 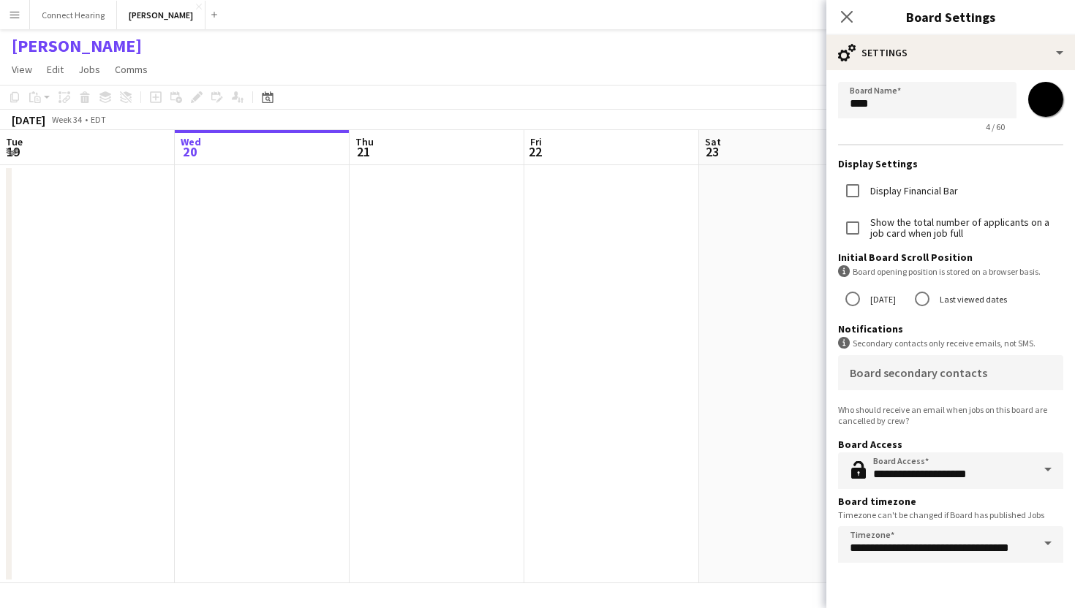 I want to click on span: 21, so click(x=363, y=151).